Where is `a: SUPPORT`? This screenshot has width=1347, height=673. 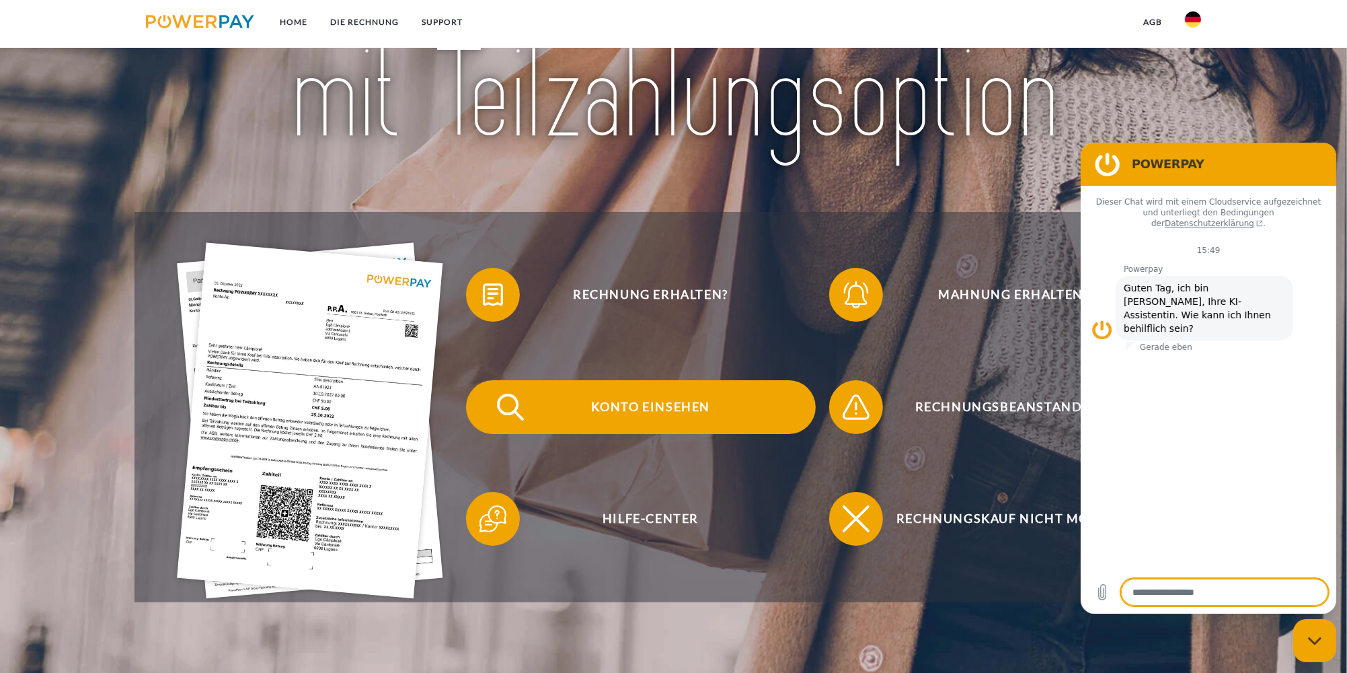
a: SUPPORT is located at coordinates (442, 22).